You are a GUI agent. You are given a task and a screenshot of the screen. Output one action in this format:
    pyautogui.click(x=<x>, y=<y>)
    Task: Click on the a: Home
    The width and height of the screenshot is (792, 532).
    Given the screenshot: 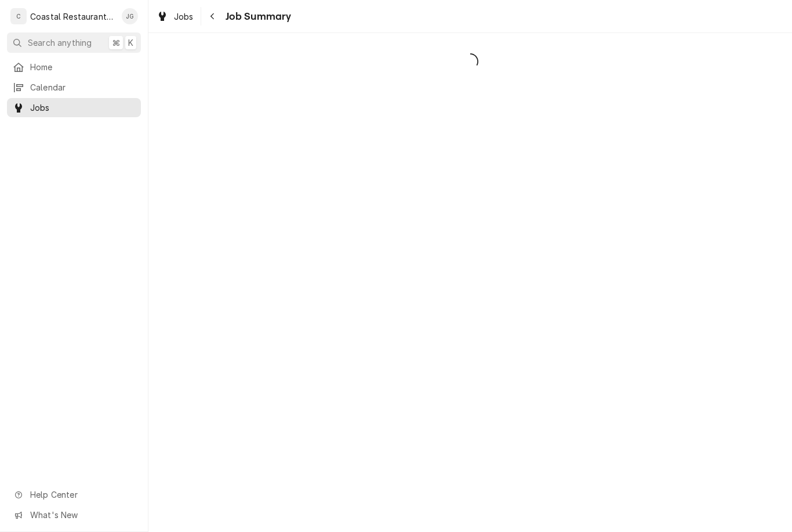 What is the action you would take?
    pyautogui.click(x=74, y=67)
    